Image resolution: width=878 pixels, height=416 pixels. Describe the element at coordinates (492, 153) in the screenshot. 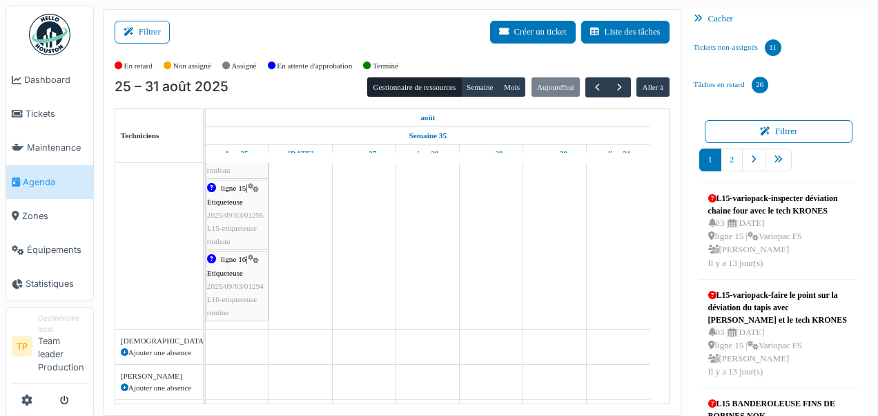

I see `a: 29 août 2025` at that location.